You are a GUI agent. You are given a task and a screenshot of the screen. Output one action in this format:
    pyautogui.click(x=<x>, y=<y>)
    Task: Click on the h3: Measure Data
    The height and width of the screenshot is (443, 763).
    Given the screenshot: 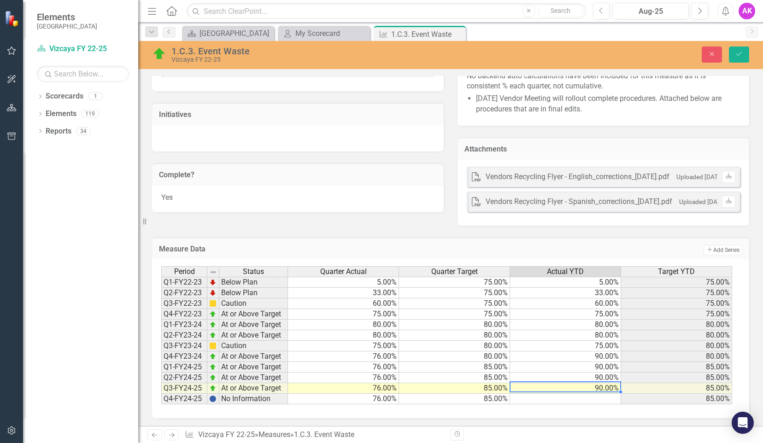 What is the action you would take?
    pyautogui.click(x=318, y=249)
    